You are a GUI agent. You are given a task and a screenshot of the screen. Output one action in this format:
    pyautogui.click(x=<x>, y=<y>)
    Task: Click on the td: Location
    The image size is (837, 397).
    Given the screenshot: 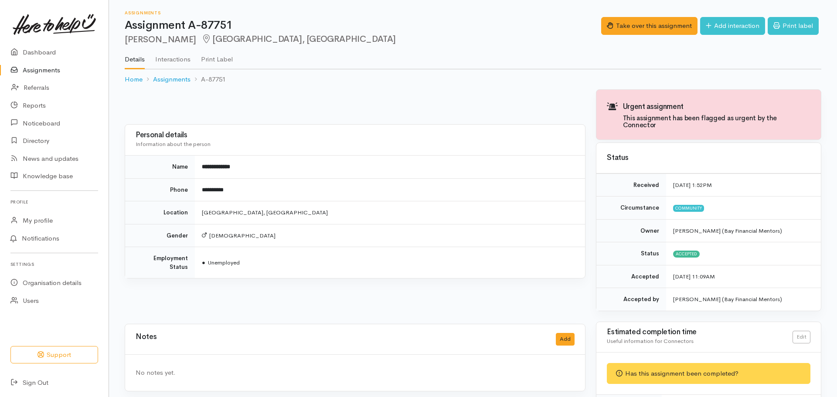 What is the action you would take?
    pyautogui.click(x=160, y=213)
    